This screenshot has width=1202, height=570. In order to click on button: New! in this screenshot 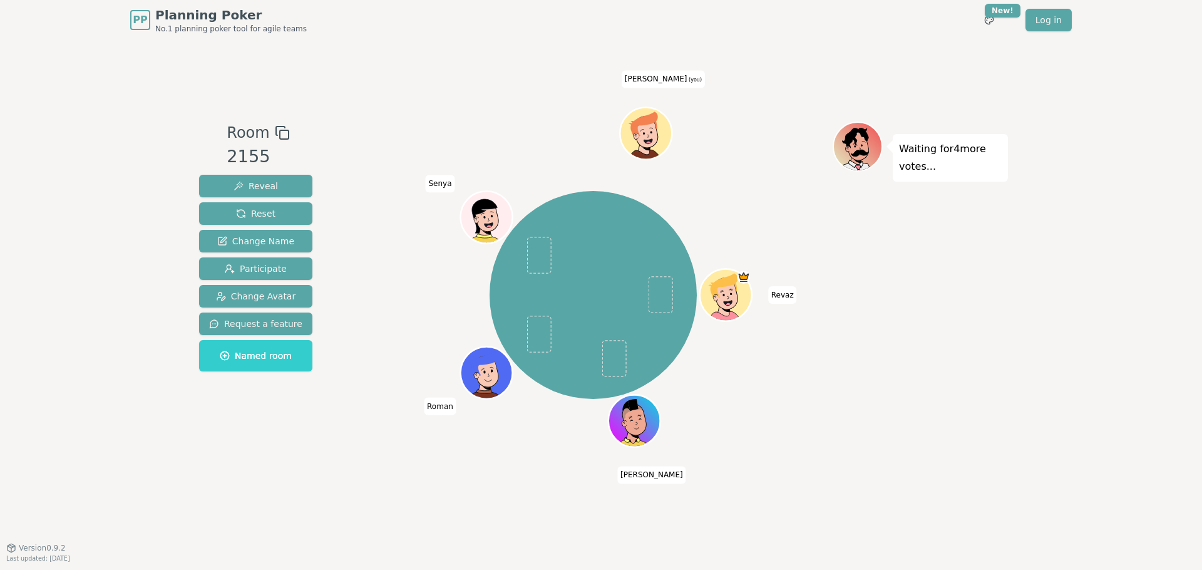, I will do `click(989, 20)`.